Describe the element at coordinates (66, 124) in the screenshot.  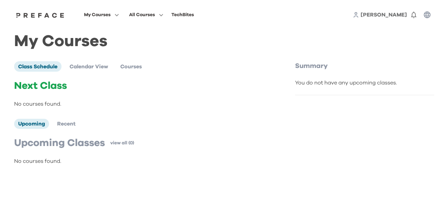
I see `span: Recent` at that location.